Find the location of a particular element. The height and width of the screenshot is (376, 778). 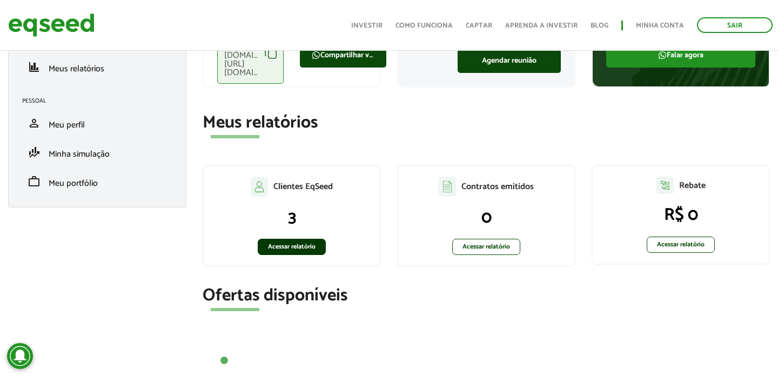

span: Meu perfil is located at coordinates (66, 125).